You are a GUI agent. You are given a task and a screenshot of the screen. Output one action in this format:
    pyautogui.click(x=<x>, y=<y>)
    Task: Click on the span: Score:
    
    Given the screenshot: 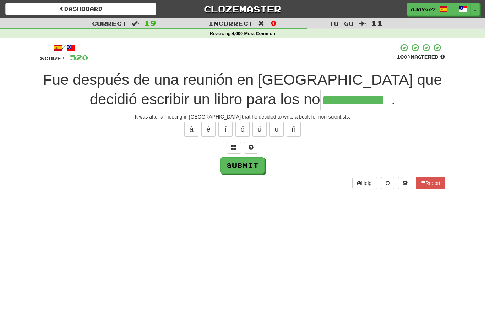 What is the action you would take?
    pyautogui.click(x=53, y=58)
    